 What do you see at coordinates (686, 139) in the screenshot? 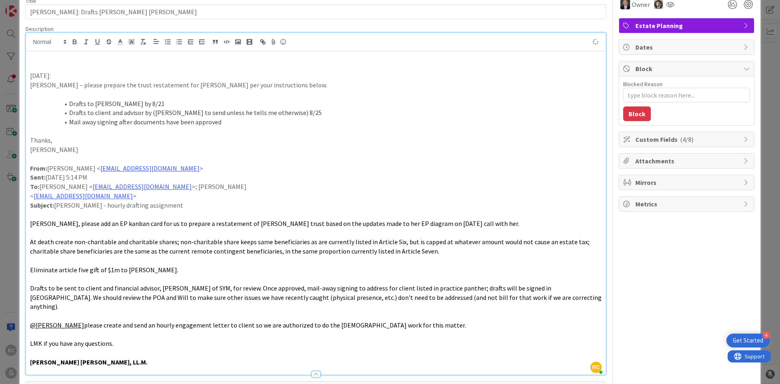
I see `span: ( 4/8 )` at bounding box center [686, 139].